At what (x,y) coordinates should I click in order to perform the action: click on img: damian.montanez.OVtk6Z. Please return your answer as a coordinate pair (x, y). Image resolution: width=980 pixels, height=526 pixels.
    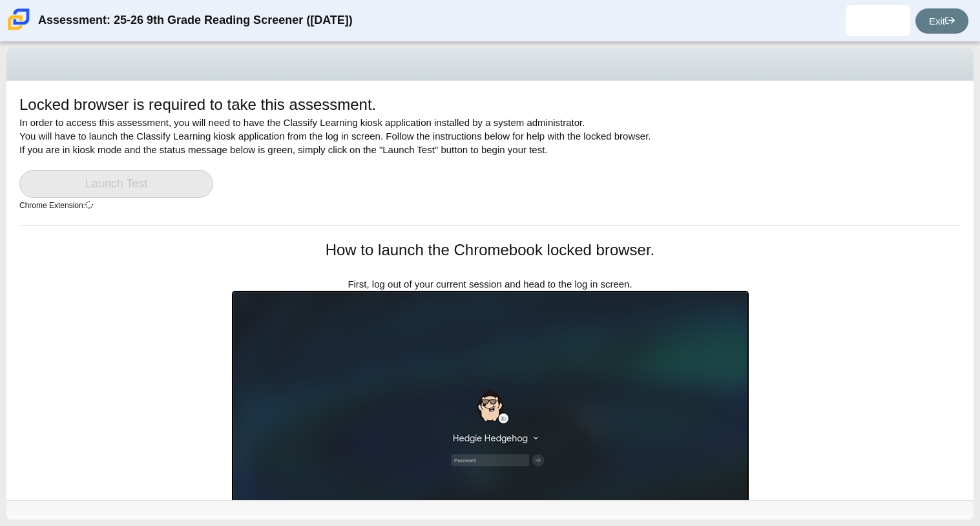
    Looking at the image, I should click on (878, 21).